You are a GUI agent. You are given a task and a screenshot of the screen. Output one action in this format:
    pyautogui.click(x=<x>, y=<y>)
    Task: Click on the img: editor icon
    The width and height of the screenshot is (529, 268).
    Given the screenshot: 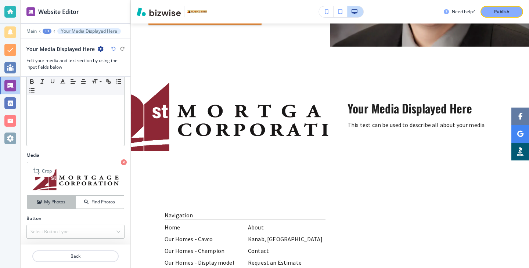 What is the action you would take?
    pyautogui.click(x=31, y=12)
    